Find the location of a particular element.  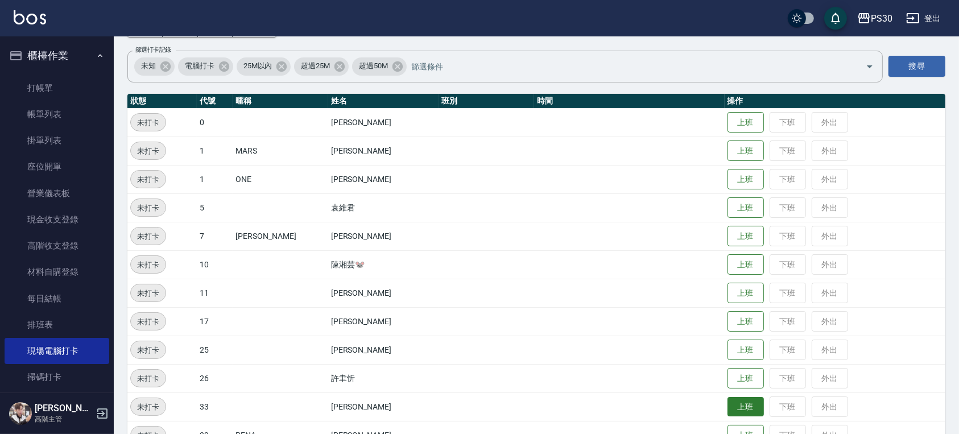

th: 班別 is located at coordinates (487, 101).